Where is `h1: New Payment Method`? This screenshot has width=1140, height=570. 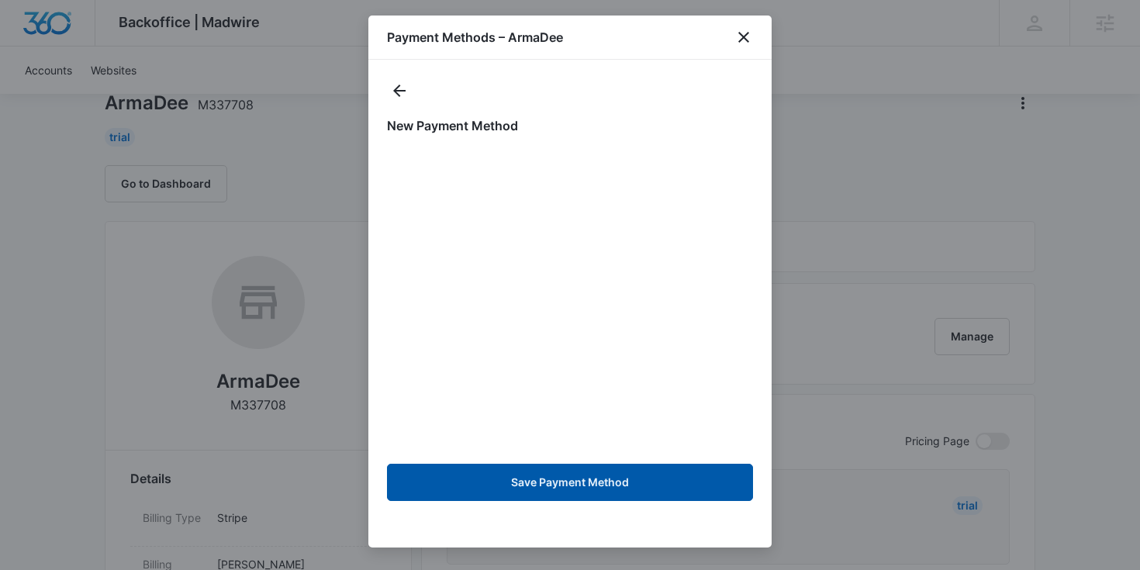 h1: New Payment Method is located at coordinates (570, 126).